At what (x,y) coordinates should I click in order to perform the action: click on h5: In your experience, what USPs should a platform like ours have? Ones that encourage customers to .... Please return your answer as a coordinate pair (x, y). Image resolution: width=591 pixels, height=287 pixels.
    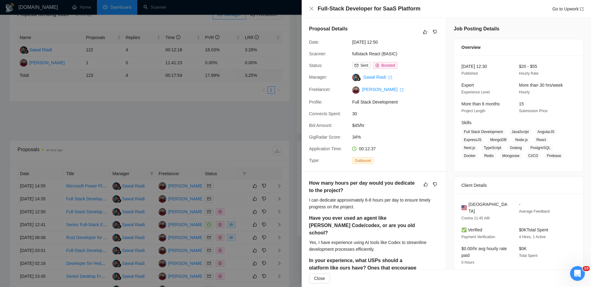
    Looking at the image, I should click on (364, 268).